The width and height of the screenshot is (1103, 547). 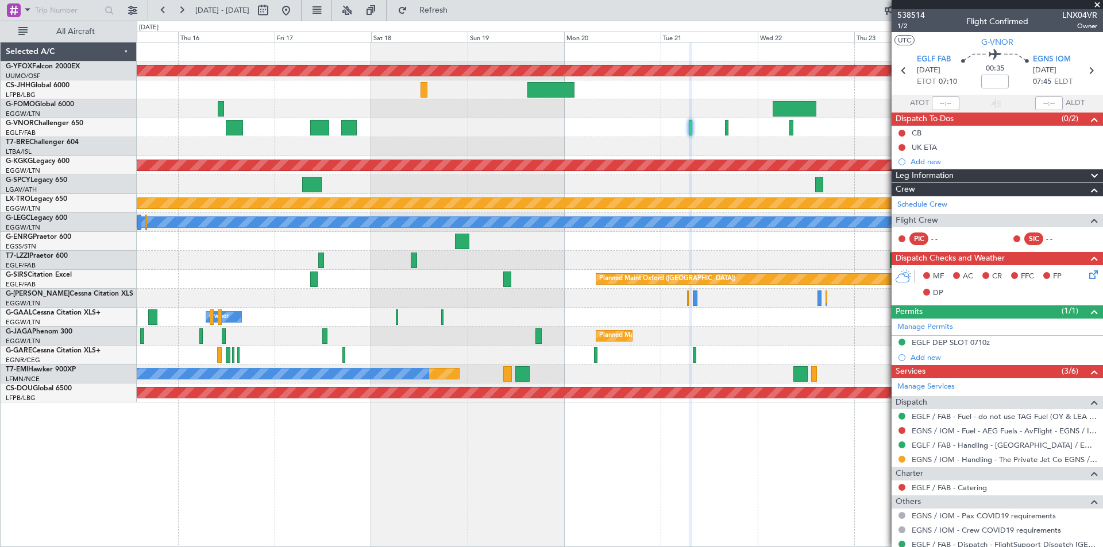 I want to click on div: Wed 22, so click(x=806, y=37).